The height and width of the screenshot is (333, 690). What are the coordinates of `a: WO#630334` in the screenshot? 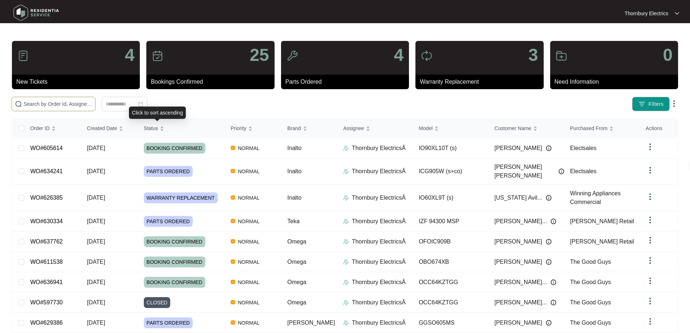 It's located at (46, 221).